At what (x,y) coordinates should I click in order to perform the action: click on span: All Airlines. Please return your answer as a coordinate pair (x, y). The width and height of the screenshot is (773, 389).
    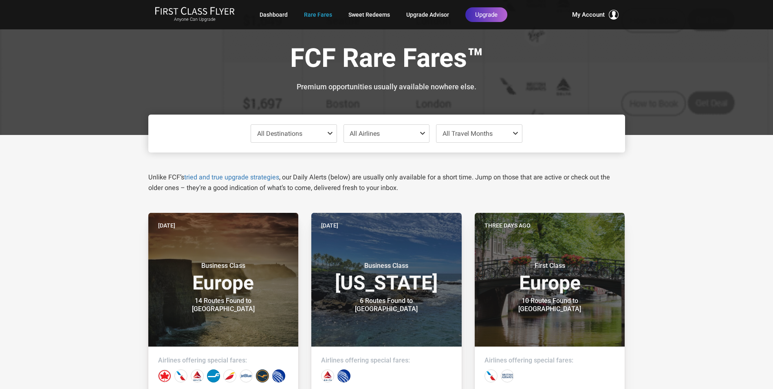
    Looking at the image, I should click on (365, 133).